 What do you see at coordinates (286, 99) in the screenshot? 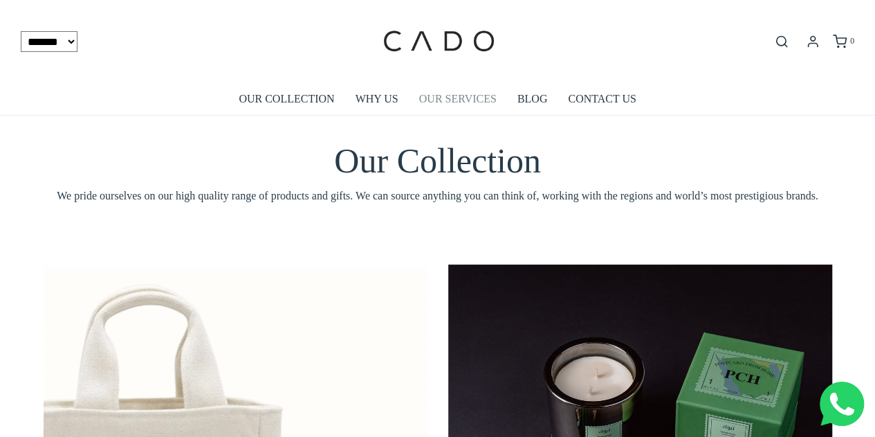
I see `a: OUR COLLECTION` at bounding box center [286, 99].